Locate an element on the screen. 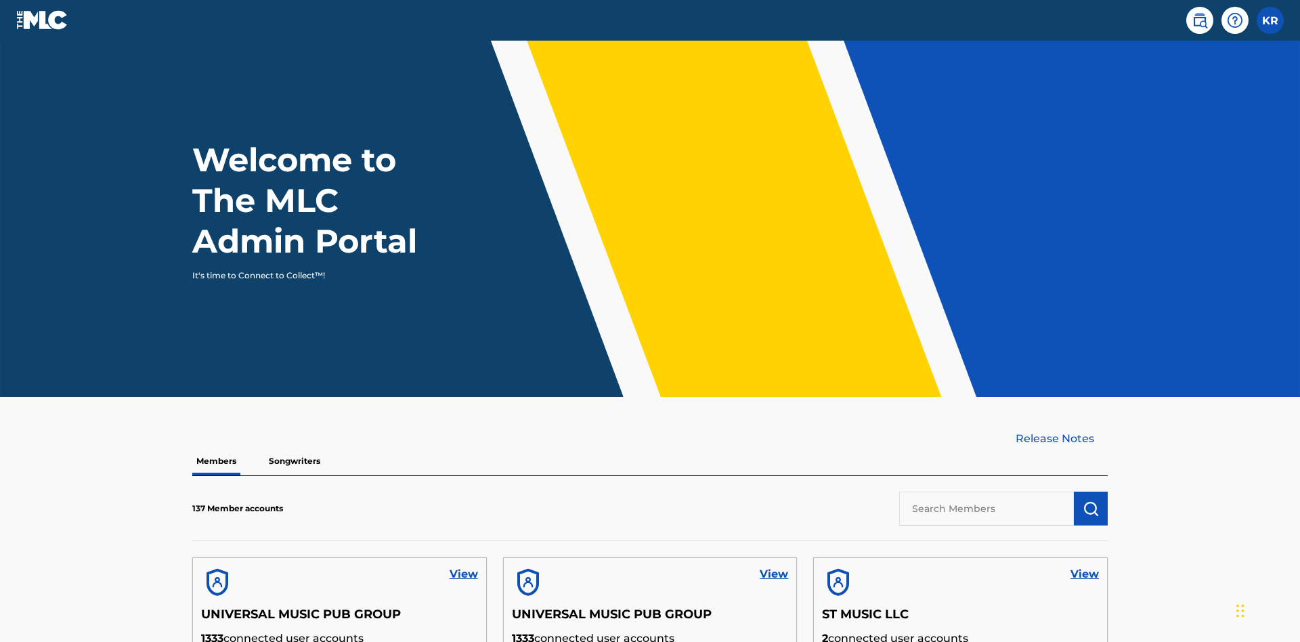 The height and width of the screenshot is (642, 1300). a: Public Search is located at coordinates (1199, 20).